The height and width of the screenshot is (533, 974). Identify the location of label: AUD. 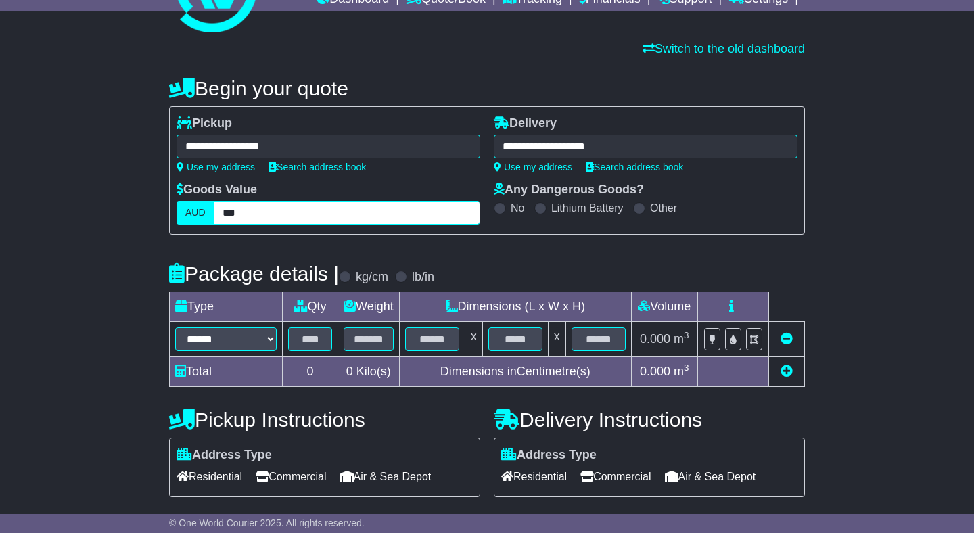
(195, 212).